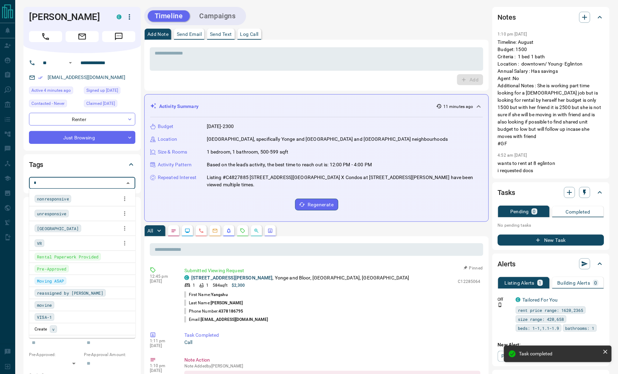  Describe the element at coordinates (249, 34) in the screenshot. I see `p: Log Call` at that location.